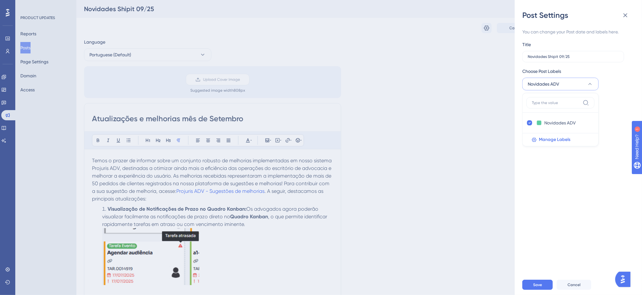 This screenshot has height=295, width=642. What do you see at coordinates (527, 45) in the screenshot?
I see `div: Title` at bounding box center [527, 45].